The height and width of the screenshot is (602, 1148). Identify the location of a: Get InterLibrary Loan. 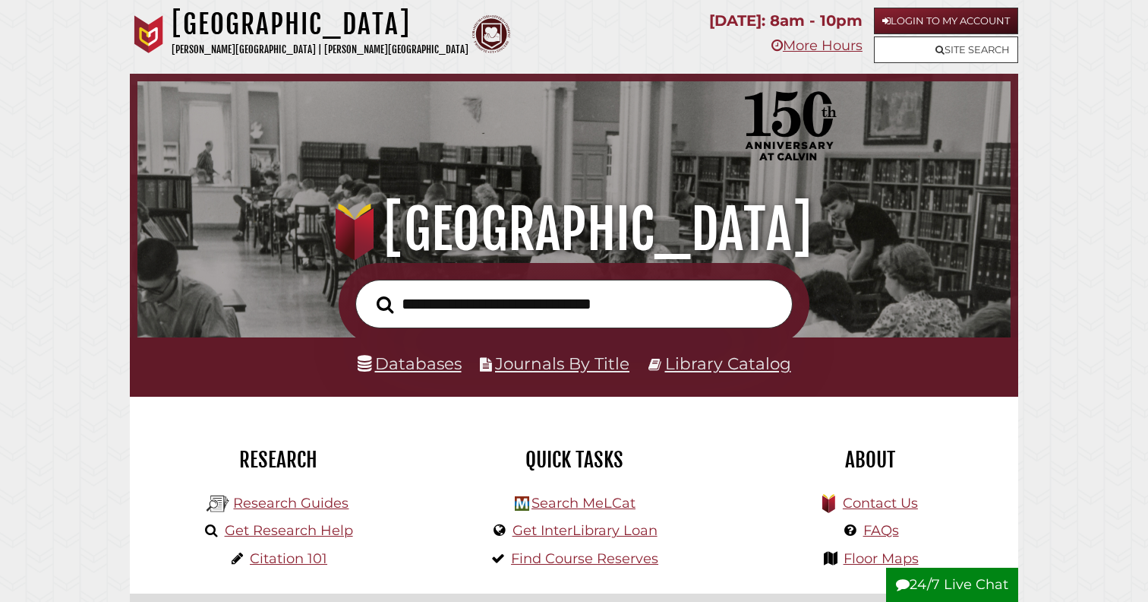
(585, 530).